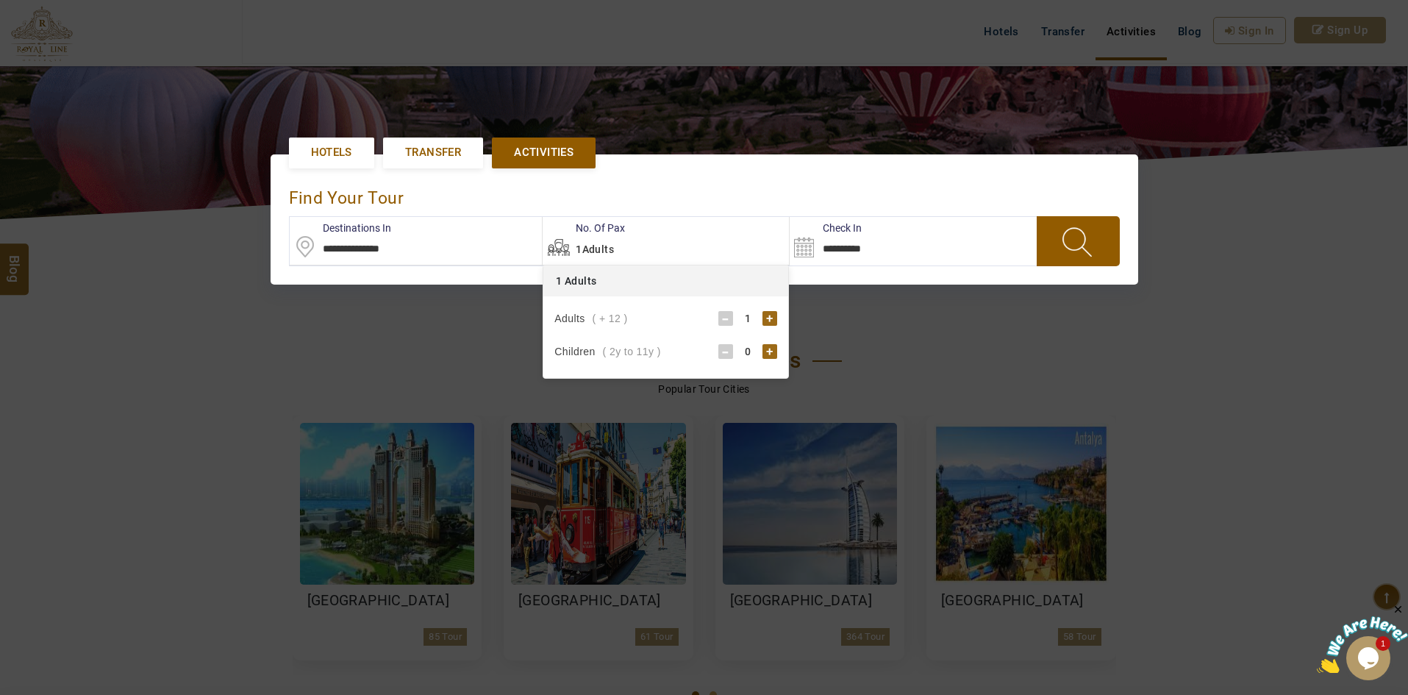 This screenshot has width=1408, height=695. I want to click on span: ( + 12 ), so click(610, 318).